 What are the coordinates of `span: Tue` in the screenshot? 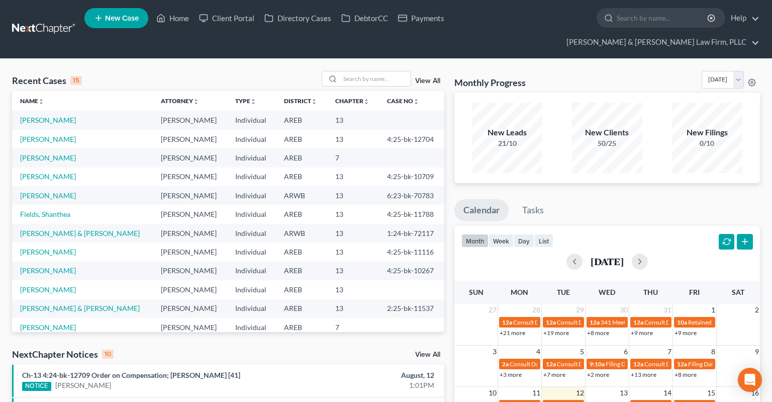 It's located at (564, 292).